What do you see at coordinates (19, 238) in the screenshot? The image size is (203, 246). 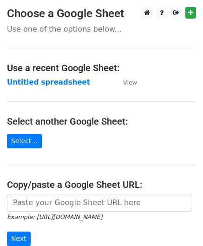 I see `input: Next` at bounding box center [19, 238].